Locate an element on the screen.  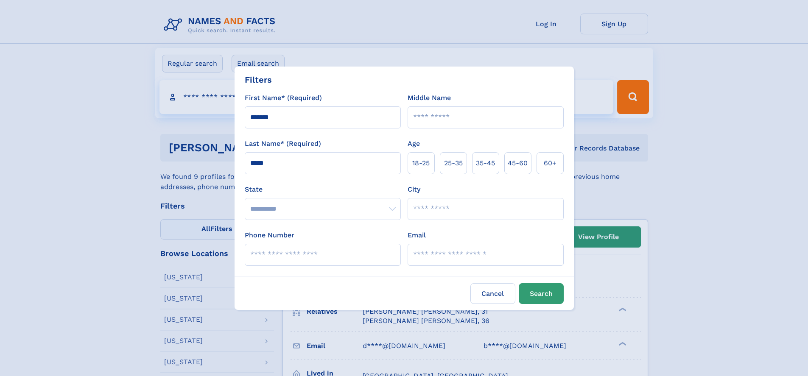
div: Filters is located at coordinates (258, 80).